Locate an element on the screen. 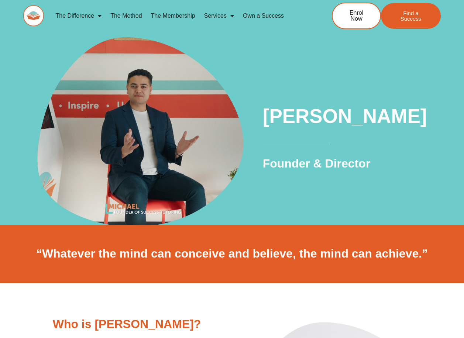 This screenshot has height=338, width=464. h2: “Whatever the mind can conceive and believe, the mind can achieve.” is located at coordinates (232, 254).